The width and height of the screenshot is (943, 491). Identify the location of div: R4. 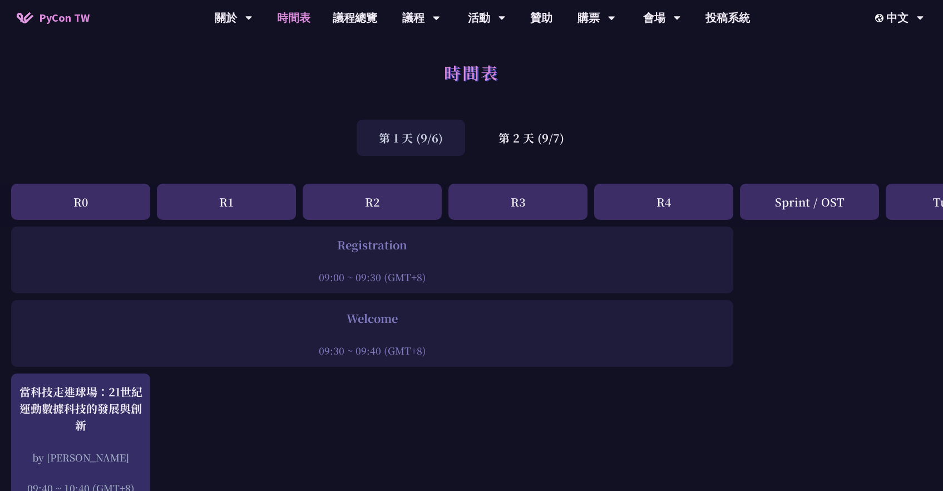
(664, 201).